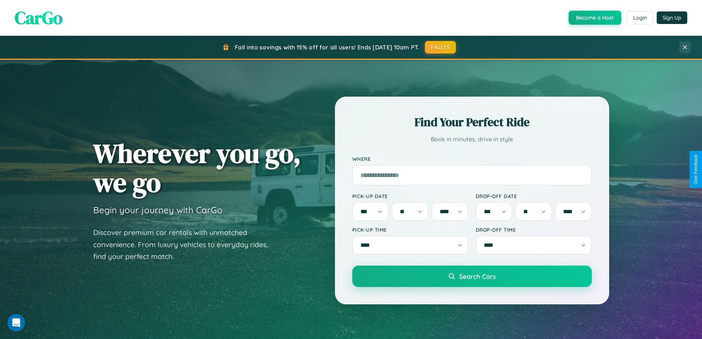 The image size is (702, 339). What do you see at coordinates (472, 122) in the screenshot?
I see `h2: Find Your Perfect Ride` at bounding box center [472, 122].